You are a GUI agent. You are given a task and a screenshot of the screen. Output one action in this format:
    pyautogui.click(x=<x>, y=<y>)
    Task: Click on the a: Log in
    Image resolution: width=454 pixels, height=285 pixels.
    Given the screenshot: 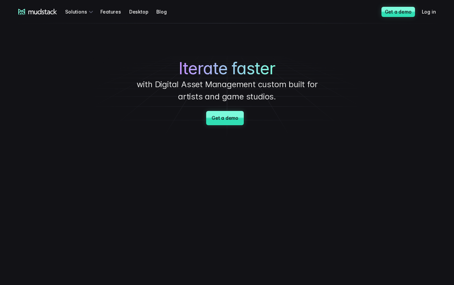 What is the action you would take?
    pyautogui.click(x=433, y=12)
    